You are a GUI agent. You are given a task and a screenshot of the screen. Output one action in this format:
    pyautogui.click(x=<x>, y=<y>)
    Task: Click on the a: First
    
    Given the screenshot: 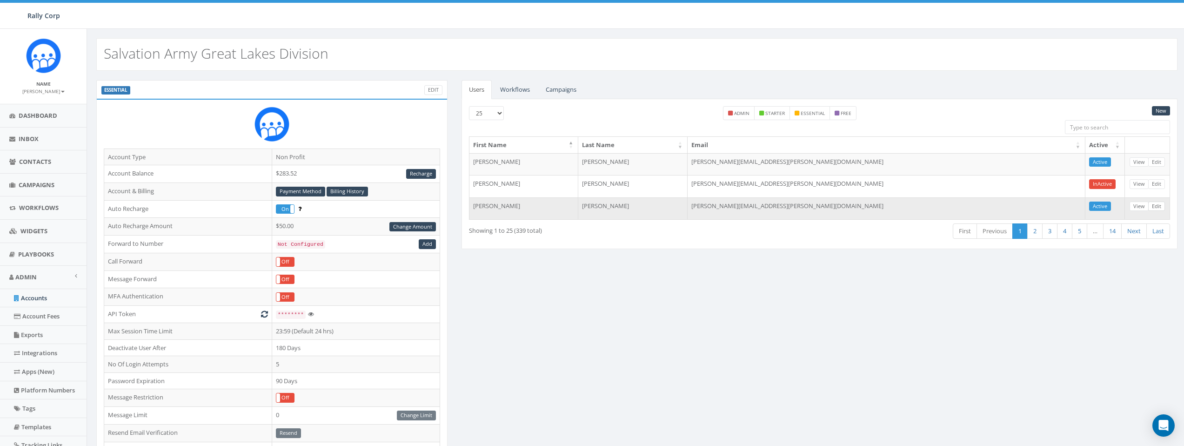 What is the action you would take?
    pyautogui.click(x=965, y=231)
    